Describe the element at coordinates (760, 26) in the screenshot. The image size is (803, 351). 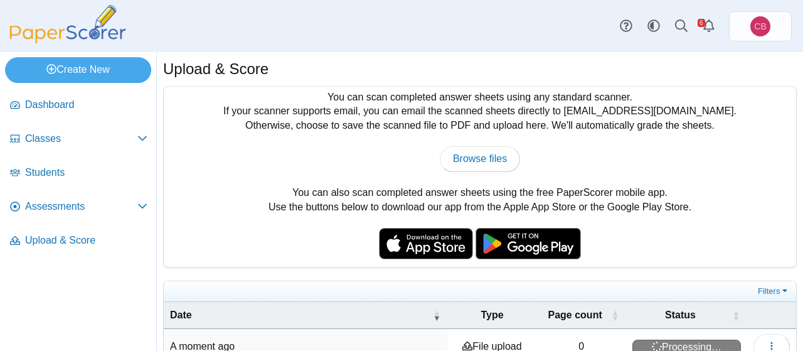
I see `span: Canisius Biology` at that location.